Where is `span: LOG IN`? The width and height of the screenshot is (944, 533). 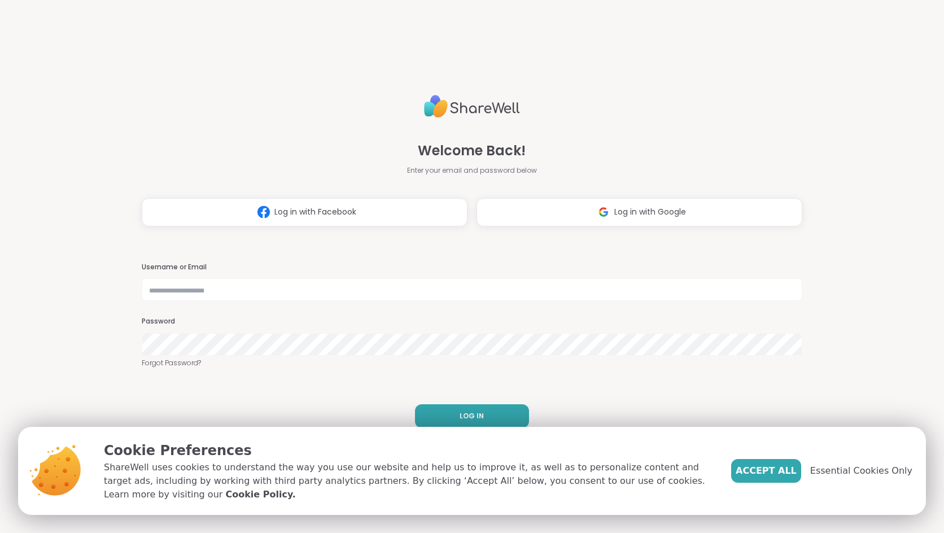
span: LOG IN is located at coordinates (472, 416).